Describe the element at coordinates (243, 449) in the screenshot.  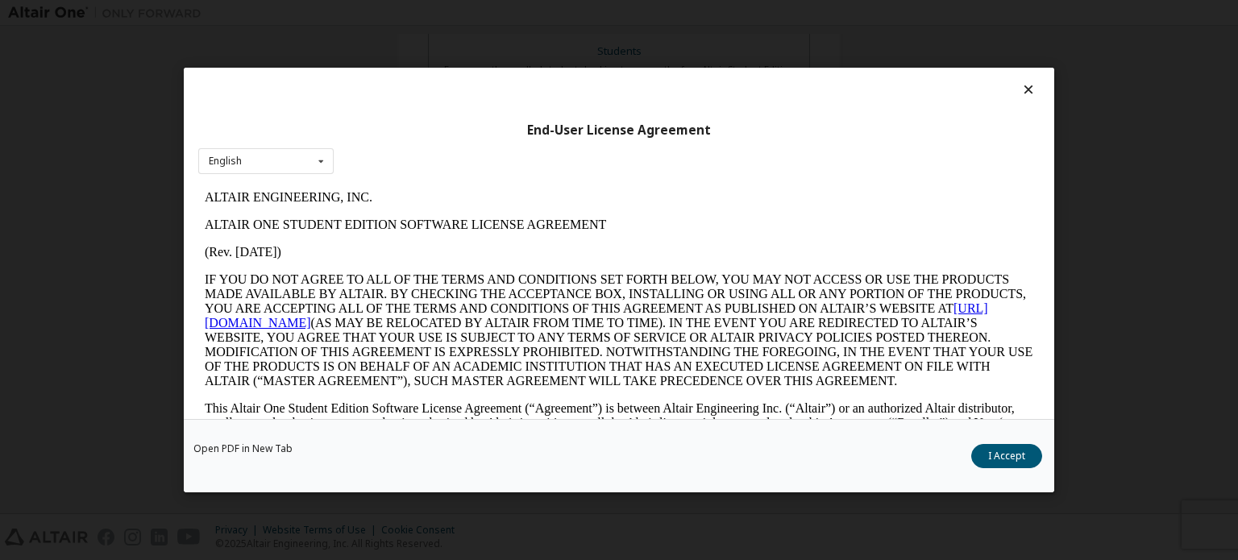
I see `a: Open PDF in New Tab` at that location.